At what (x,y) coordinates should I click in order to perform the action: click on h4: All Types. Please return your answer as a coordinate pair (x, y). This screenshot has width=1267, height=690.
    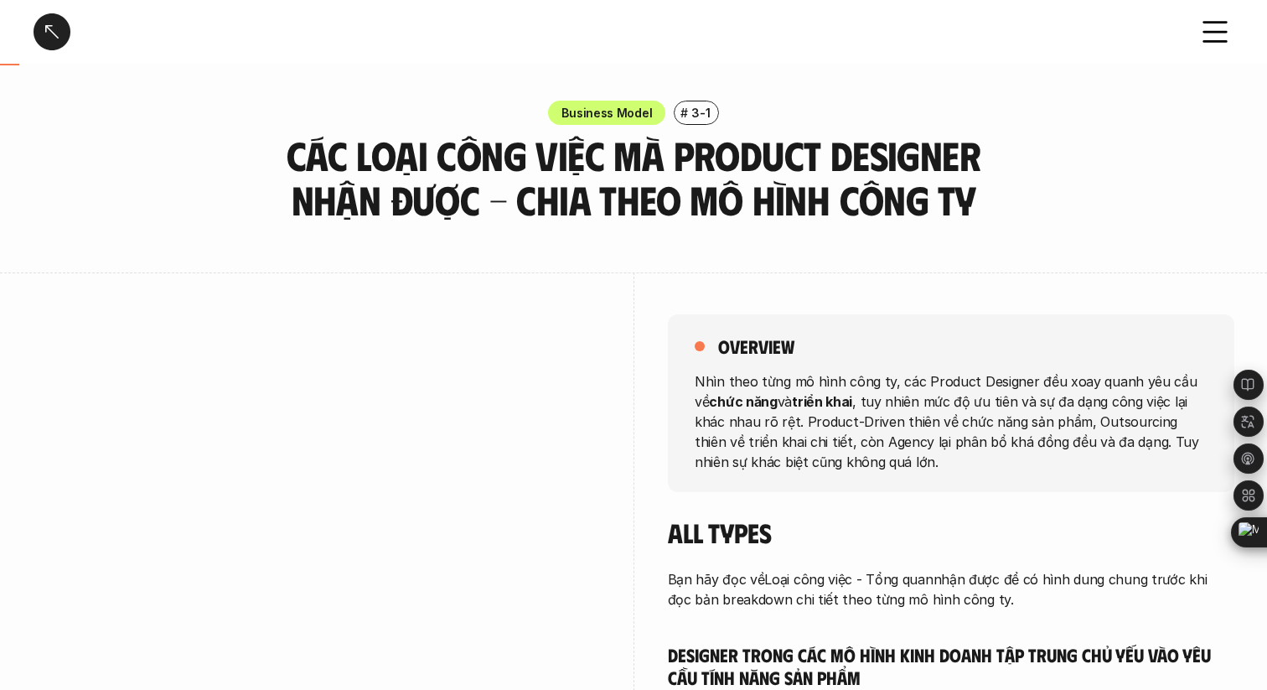
    Looking at the image, I should click on (951, 532).